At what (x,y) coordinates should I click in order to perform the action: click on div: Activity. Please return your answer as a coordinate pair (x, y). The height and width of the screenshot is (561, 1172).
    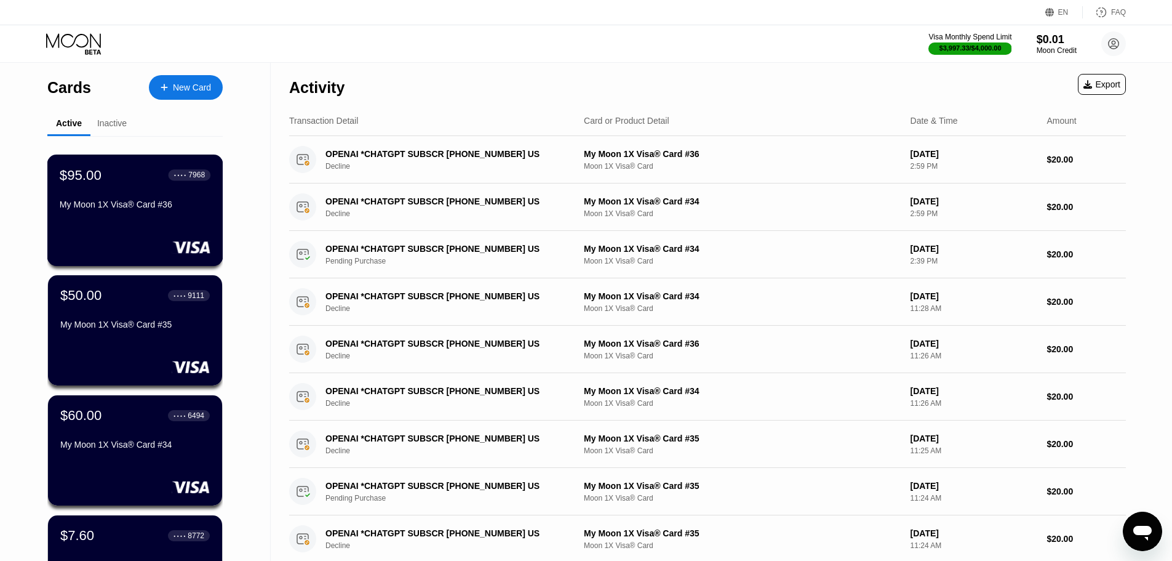
    Looking at the image, I should click on (317, 87).